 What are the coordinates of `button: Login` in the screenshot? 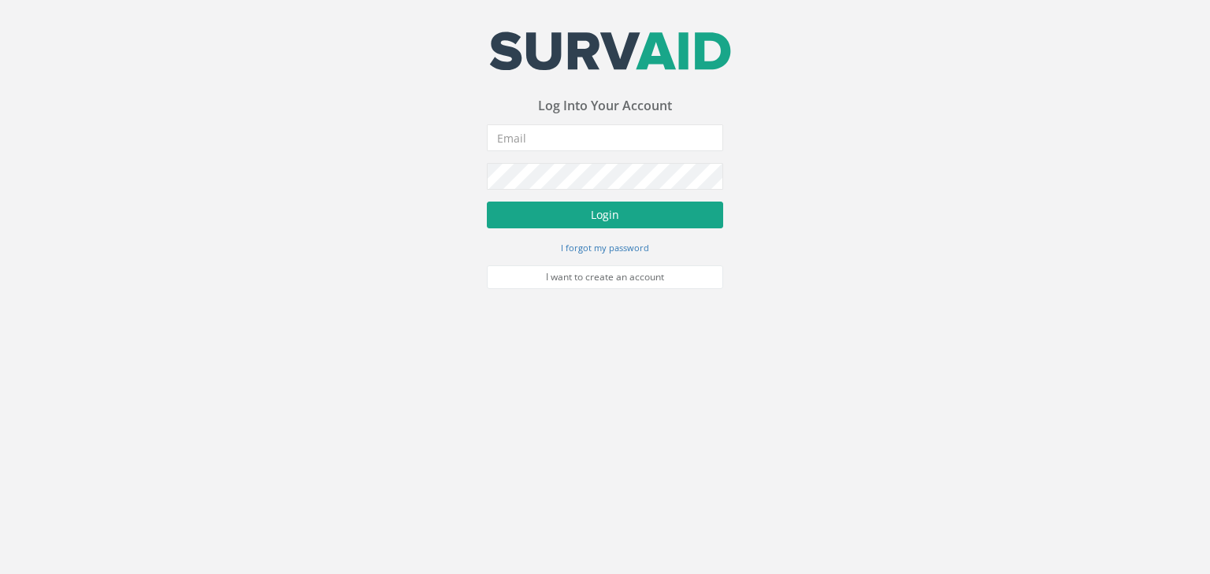 It's located at (605, 215).